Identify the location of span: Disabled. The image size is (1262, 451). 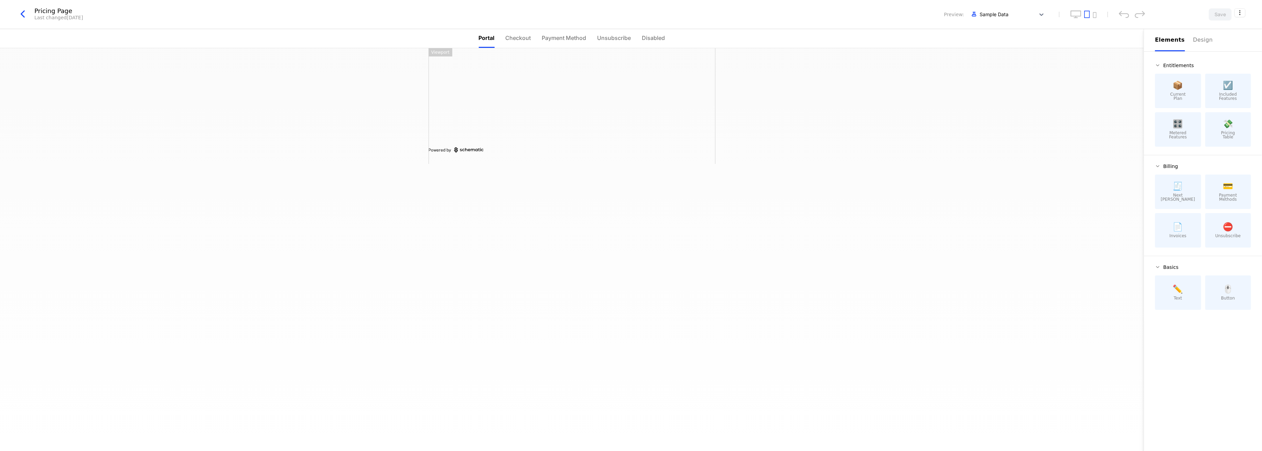
(653, 38).